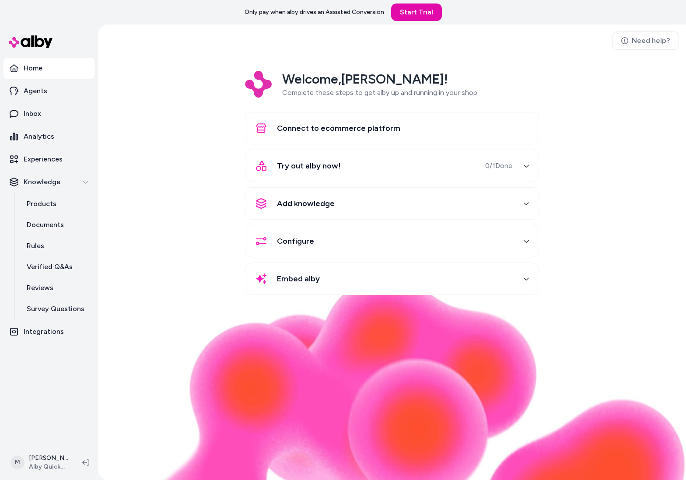 This screenshot has width=686, height=480. What do you see at coordinates (56, 246) in the screenshot?
I see `a: Rules` at bounding box center [56, 246].